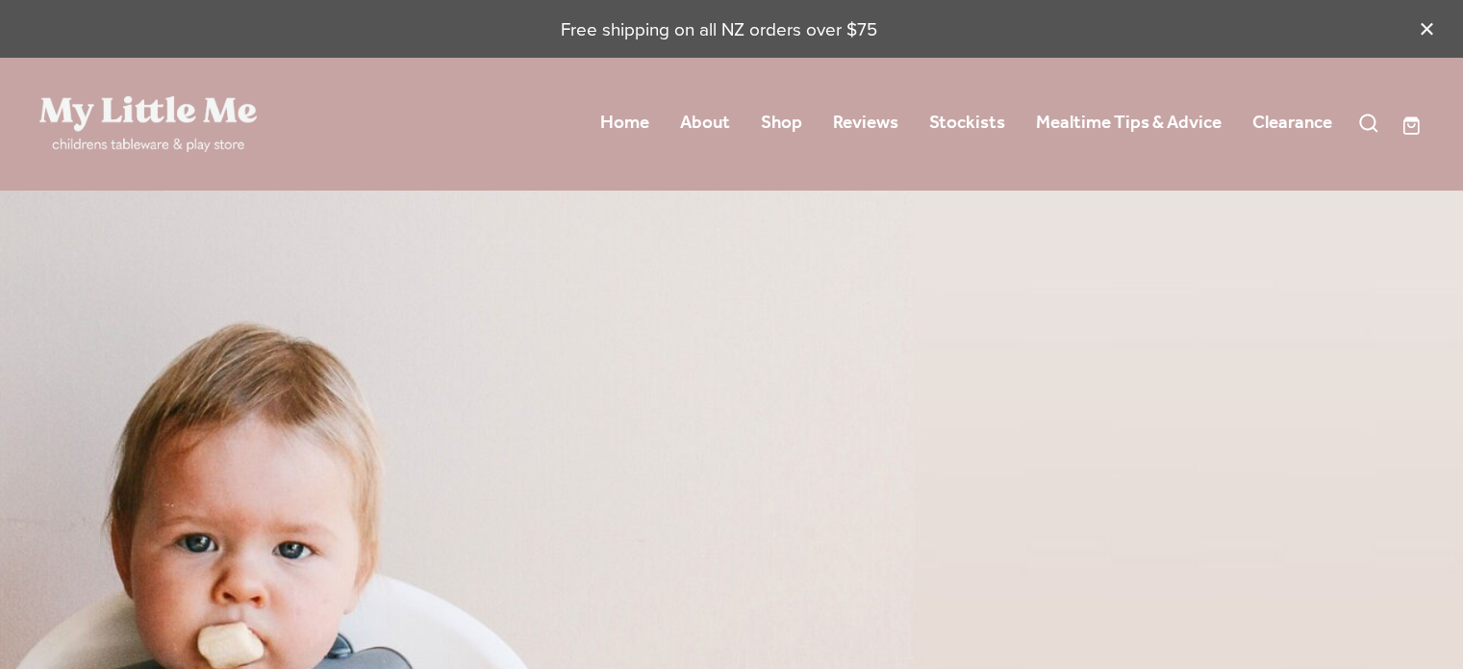  I want to click on a: Reviews, so click(866, 123).